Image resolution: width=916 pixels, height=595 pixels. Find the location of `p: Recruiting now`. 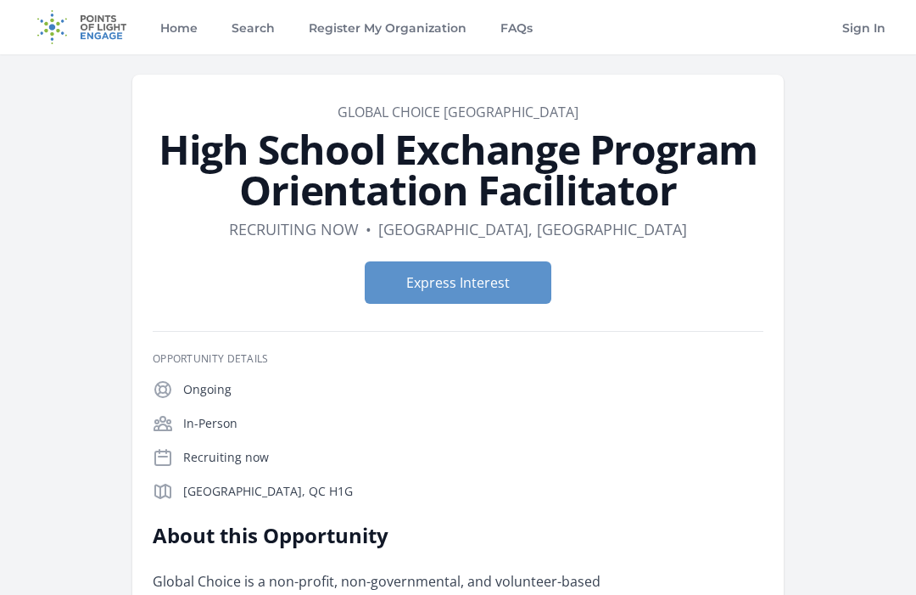

p: Recruiting now is located at coordinates (473, 457).